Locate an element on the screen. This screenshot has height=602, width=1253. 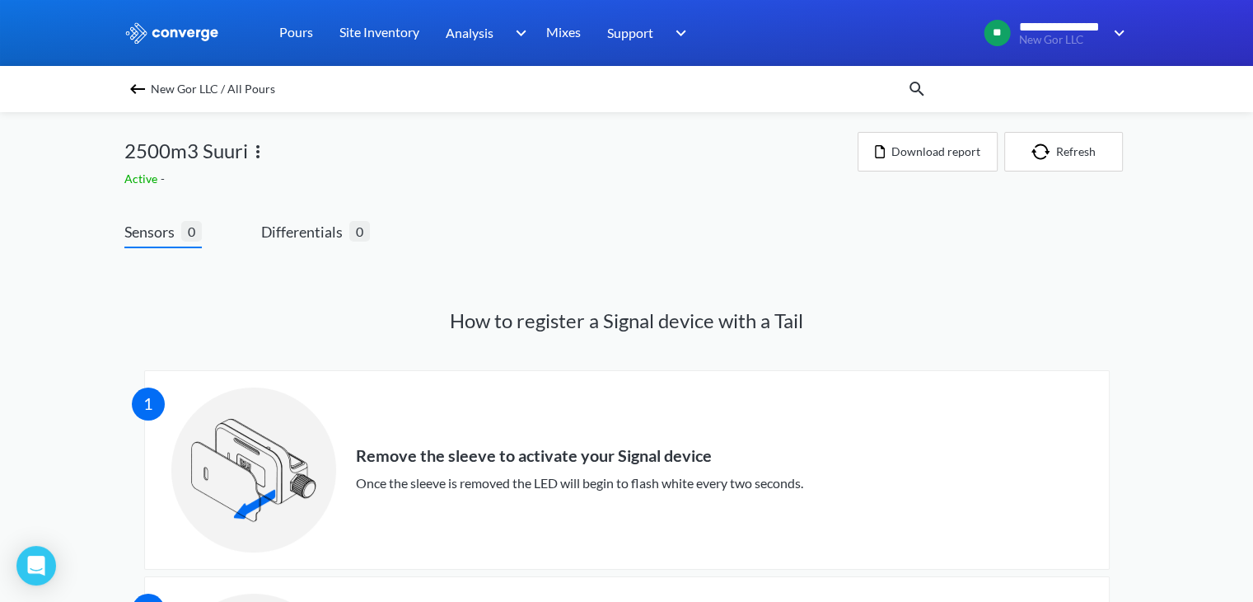
div: Remove the sleeve to activate your Signal device is located at coordinates (579, 456).